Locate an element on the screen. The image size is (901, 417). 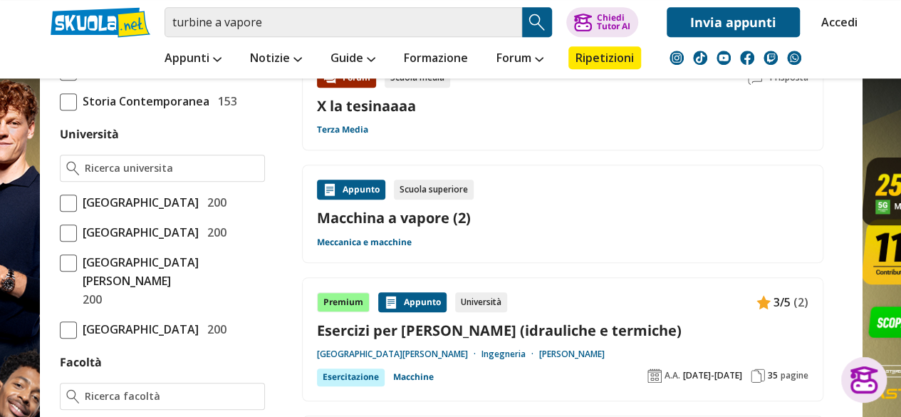
a: Formazione is located at coordinates (436, 59).